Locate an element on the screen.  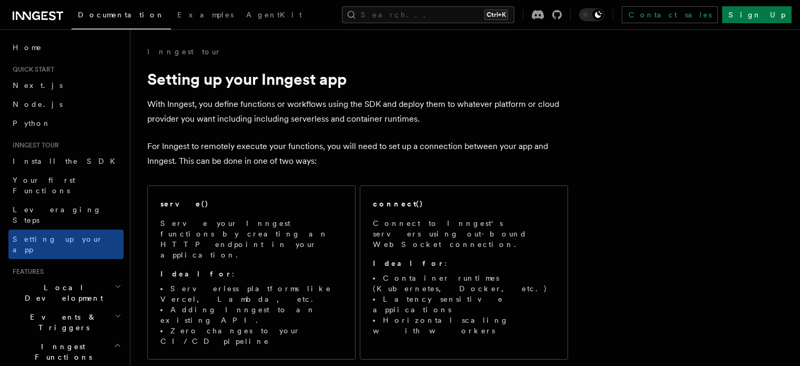
li: Zero changes to your CI/CD pipeline is located at coordinates (251, 336).